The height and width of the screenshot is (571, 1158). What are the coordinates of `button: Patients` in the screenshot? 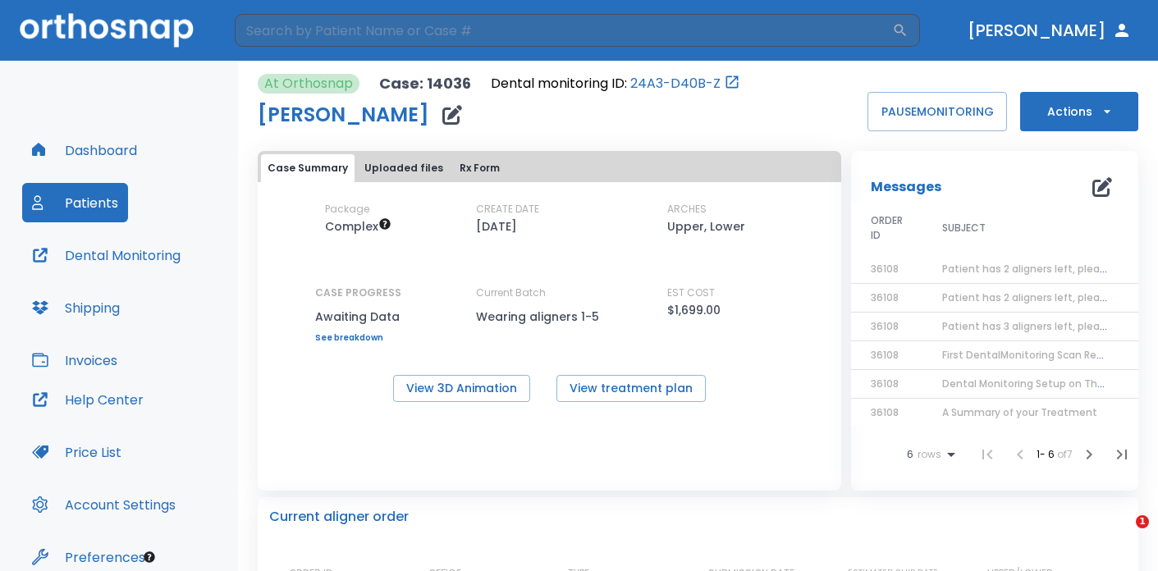 It's located at (75, 203).